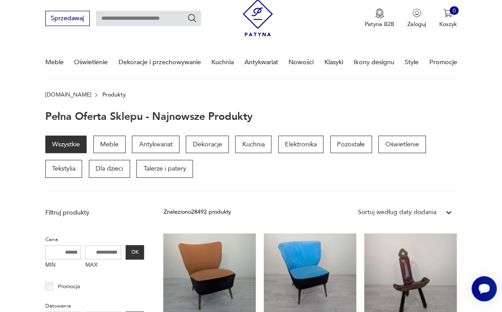  I want to click on p: Talerze i patery, so click(165, 169).